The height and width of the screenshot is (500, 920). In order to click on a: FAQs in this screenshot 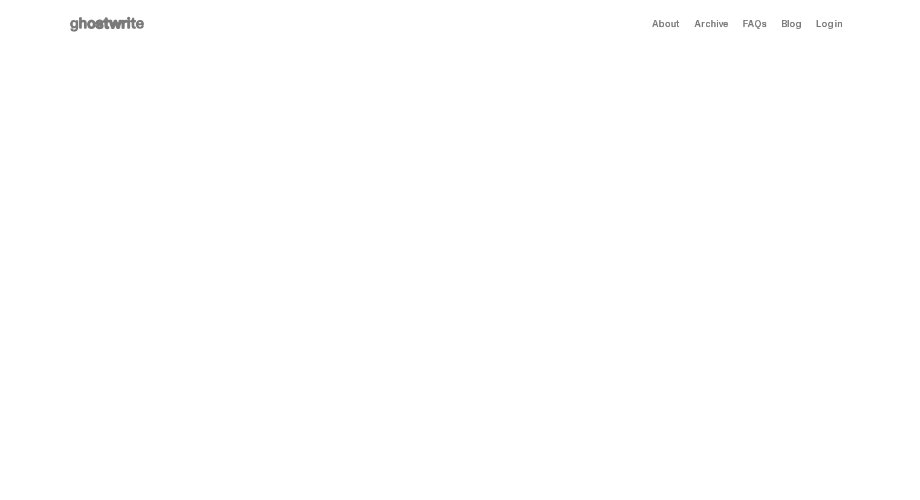, I will do `click(754, 24)`.